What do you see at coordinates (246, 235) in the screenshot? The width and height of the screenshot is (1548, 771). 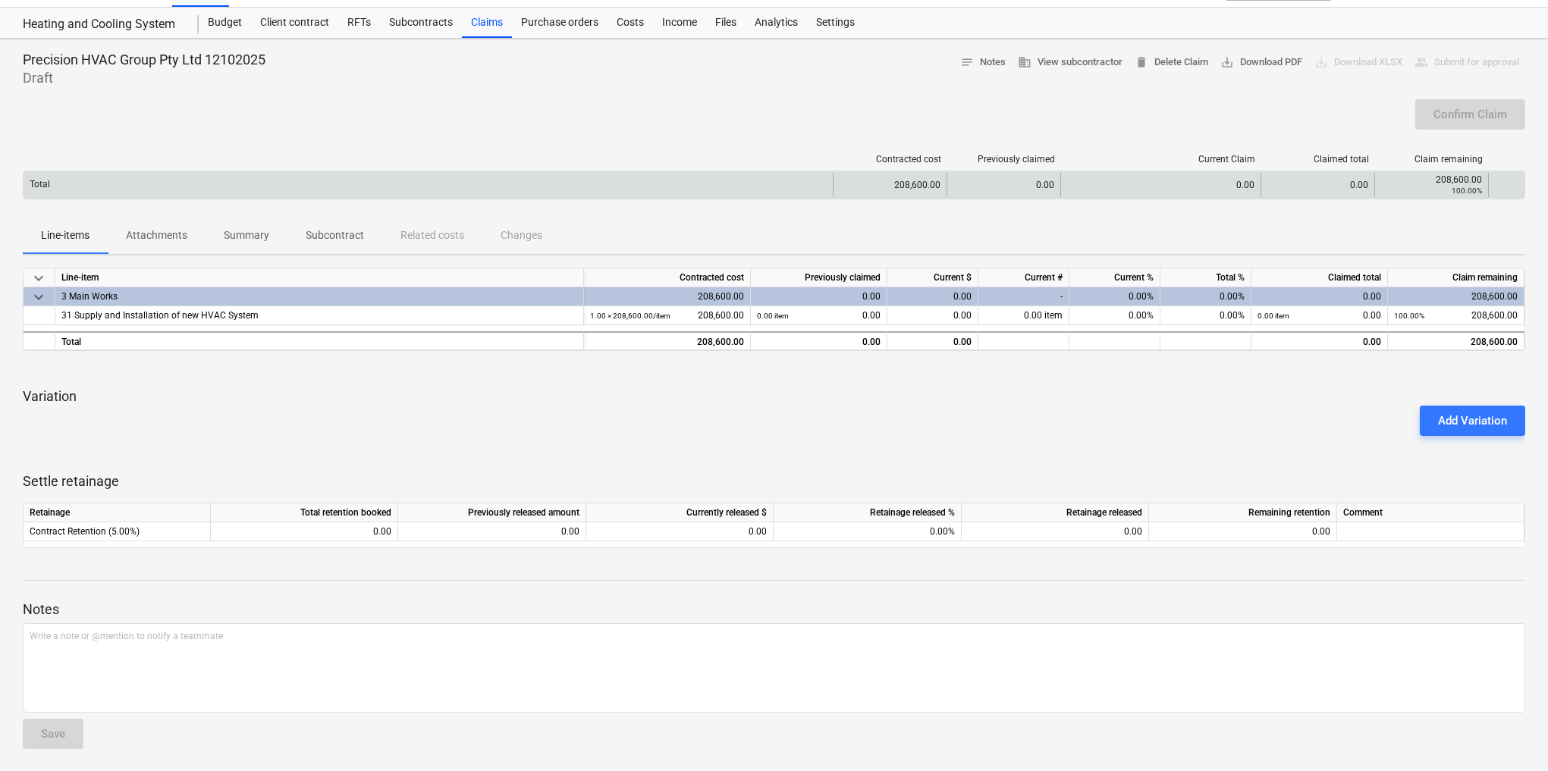 I see `p: Summary` at bounding box center [246, 235].